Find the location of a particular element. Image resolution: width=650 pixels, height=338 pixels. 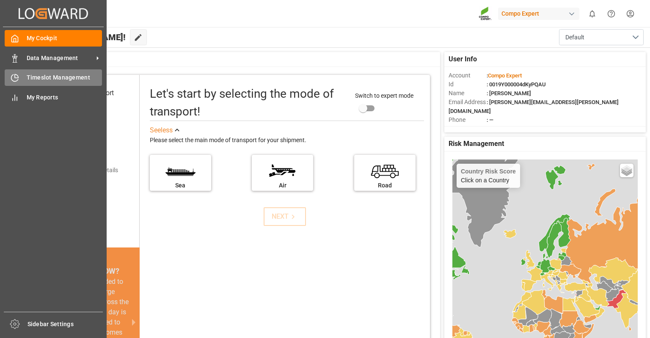

span: My Reports is located at coordinates (64, 97).